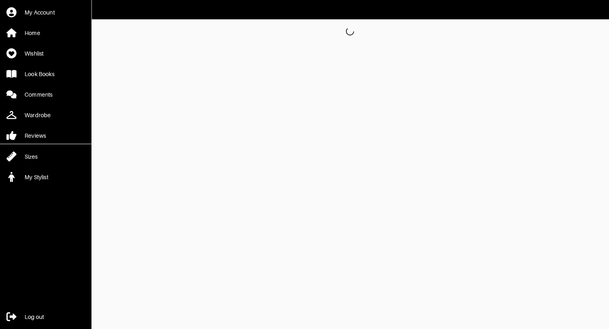 This screenshot has width=609, height=329. What do you see at coordinates (39, 74) in the screenshot?
I see `div: Look Books` at bounding box center [39, 74].